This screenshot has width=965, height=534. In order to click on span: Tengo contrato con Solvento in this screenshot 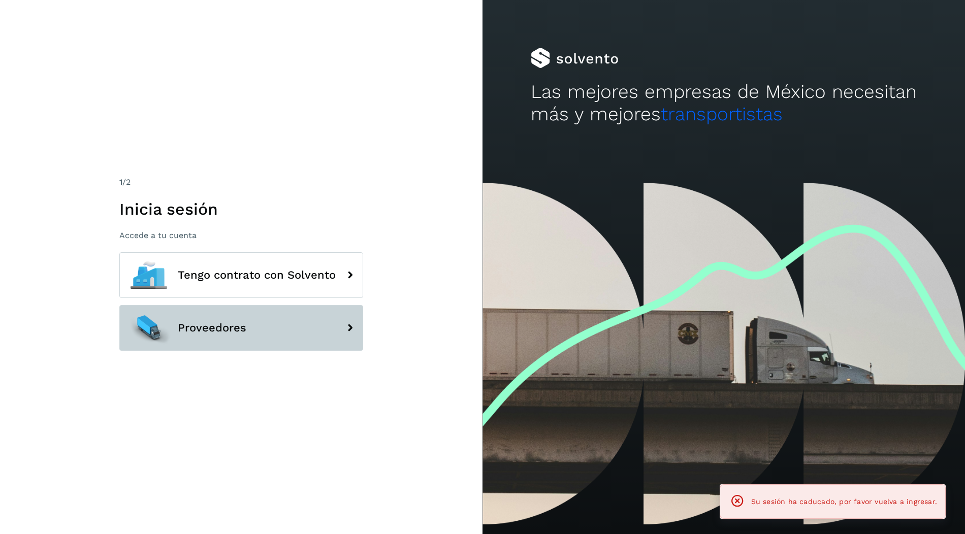, I will do `click(256, 275)`.